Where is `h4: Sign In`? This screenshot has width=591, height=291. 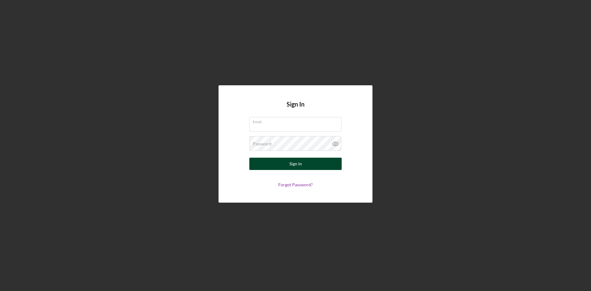
h4: Sign In is located at coordinates (295, 109).